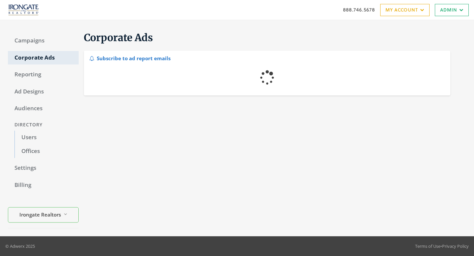 The image size is (474, 256). I want to click on a: Audiences, so click(43, 109).